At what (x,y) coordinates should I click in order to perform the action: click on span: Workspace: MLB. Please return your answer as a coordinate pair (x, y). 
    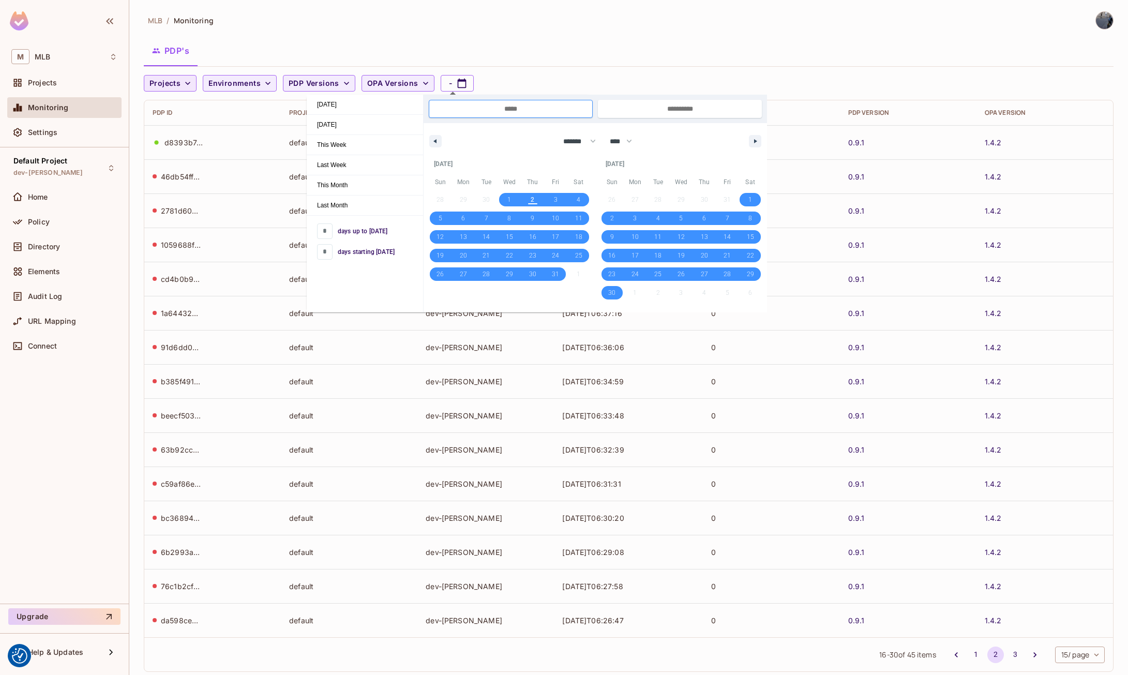
    Looking at the image, I should click on (42, 57).